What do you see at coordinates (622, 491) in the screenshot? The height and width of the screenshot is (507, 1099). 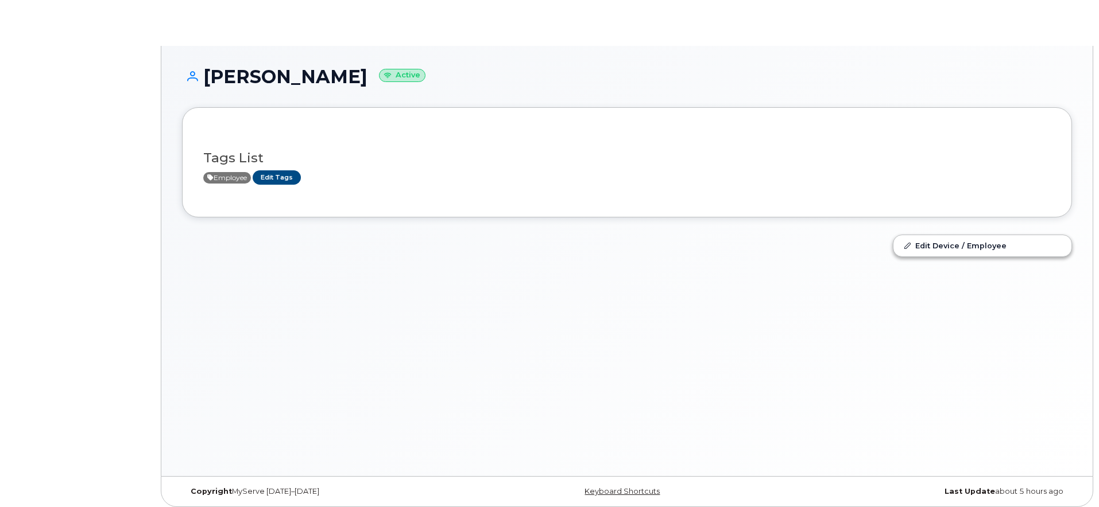 I see `a: Keyboard Shortcuts` at bounding box center [622, 491].